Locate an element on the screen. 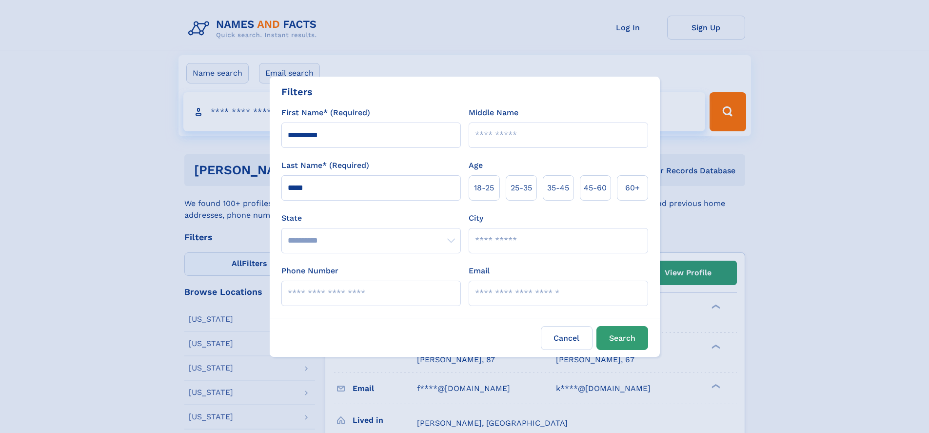 The height and width of the screenshot is (433, 929). label: Last Name* (Required) is located at coordinates (325, 165).